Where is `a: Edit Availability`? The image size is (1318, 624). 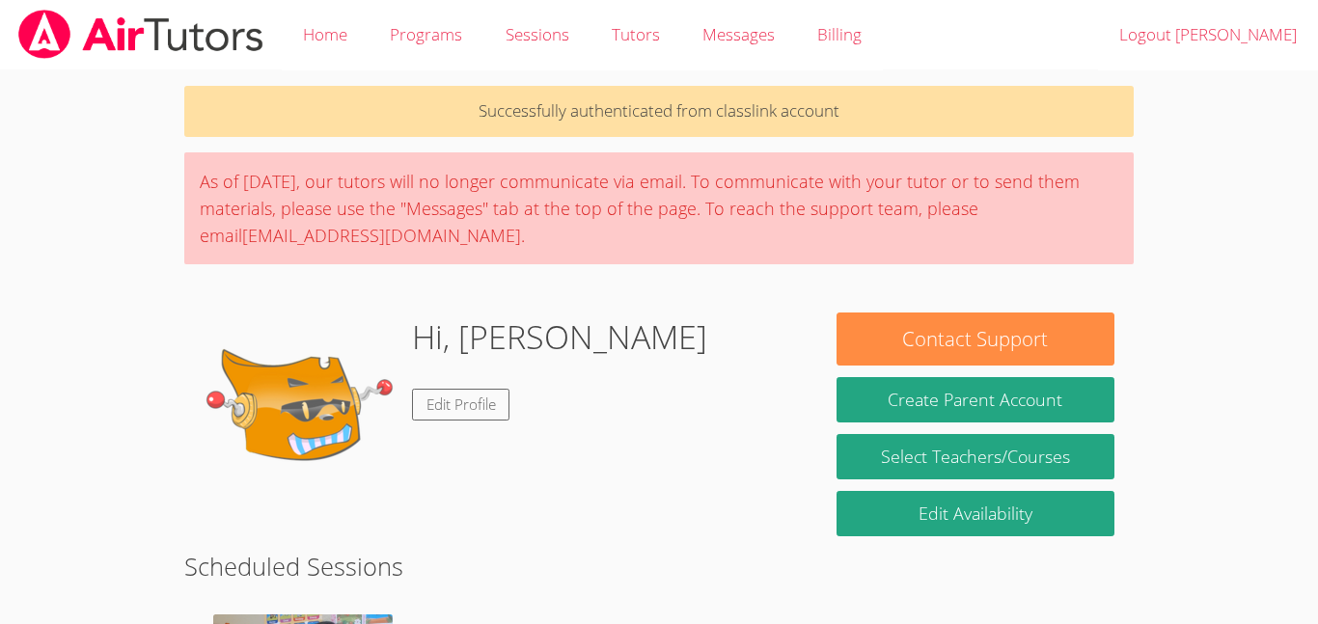
a: Edit Availability is located at coordinates (975, 513).